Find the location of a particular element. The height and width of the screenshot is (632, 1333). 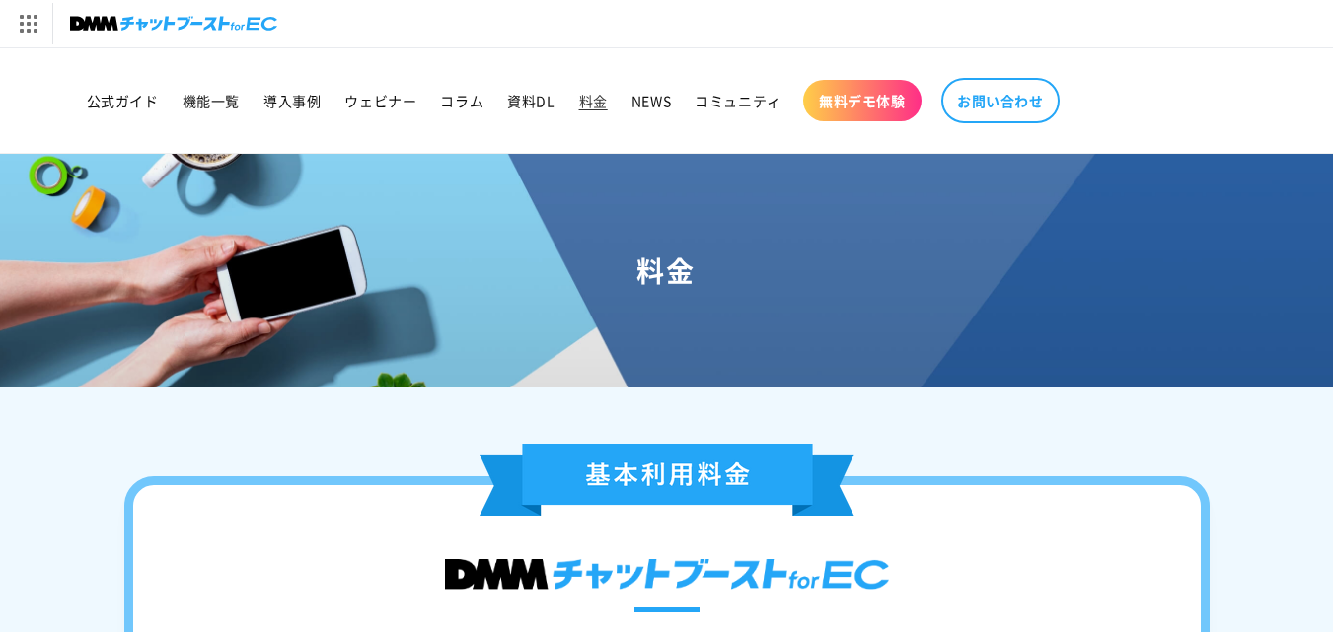

span: NEWS is located at coordinates (651, 101).